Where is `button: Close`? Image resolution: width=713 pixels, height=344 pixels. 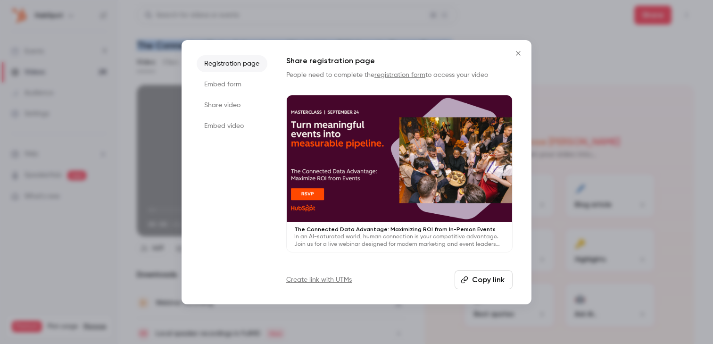 button: Close is located at coordinates (518, 53).